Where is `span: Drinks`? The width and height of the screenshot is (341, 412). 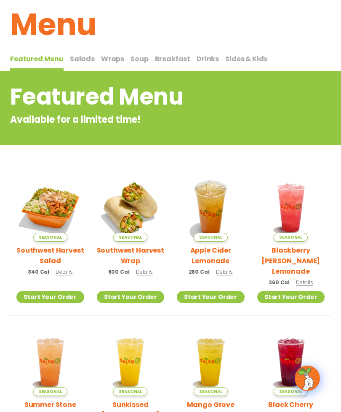
span: Drinks is located at coordinates (208, 59).